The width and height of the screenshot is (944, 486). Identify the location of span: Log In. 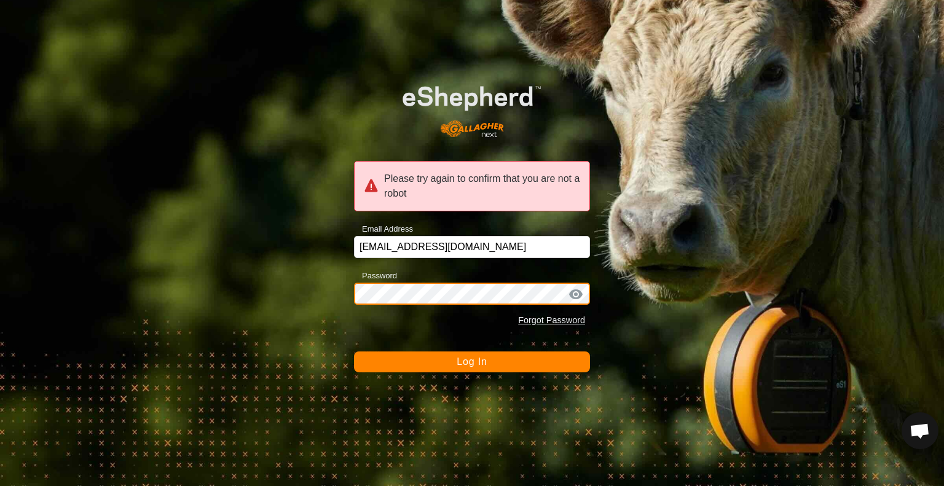
(472, 362).